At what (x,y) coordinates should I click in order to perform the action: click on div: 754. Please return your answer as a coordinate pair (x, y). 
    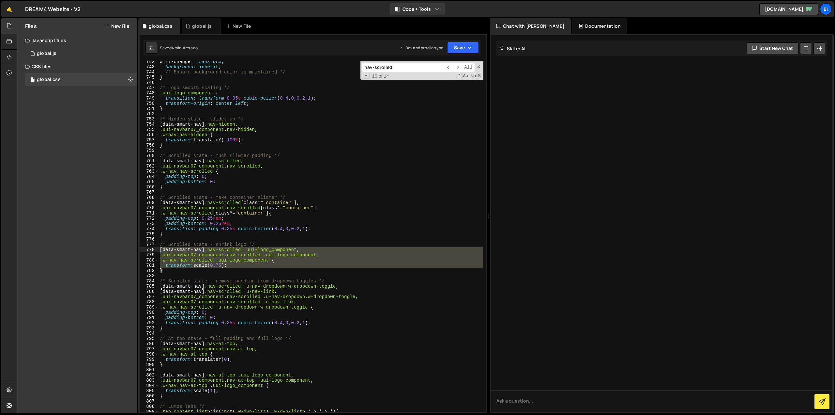
    Looking at the image, I should click on (149, 124).